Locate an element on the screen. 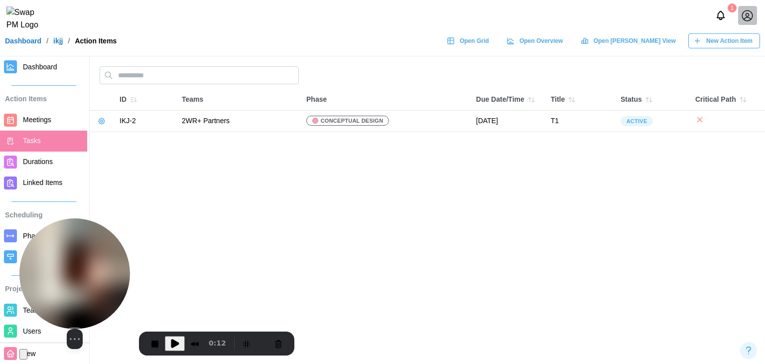 This screenshot has height=364, width=765. div: Phase is located at coordinates (386, 100).